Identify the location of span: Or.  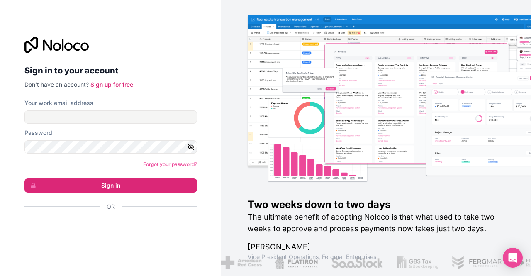
(111, 207).